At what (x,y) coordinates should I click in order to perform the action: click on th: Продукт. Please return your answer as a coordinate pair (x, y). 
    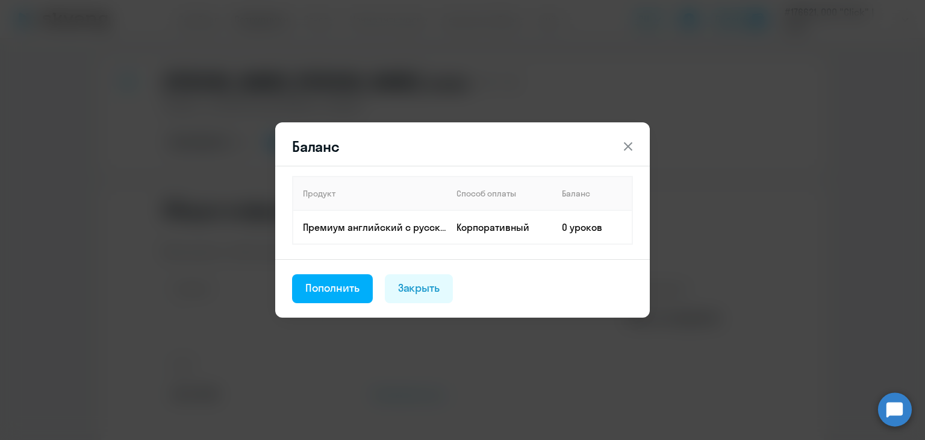
    Looking at the image, I should click on (370, 193).